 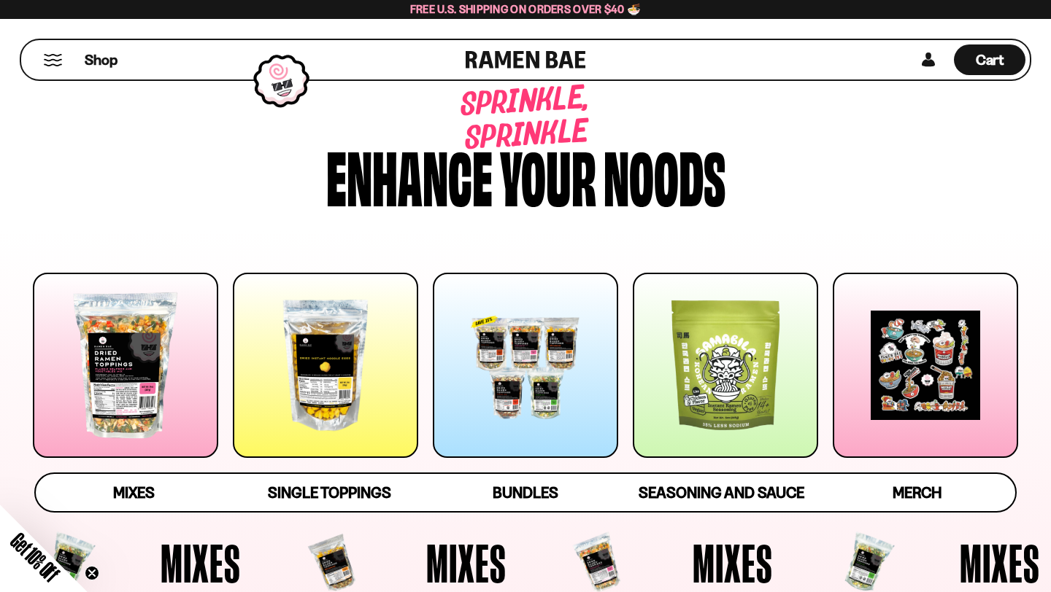 What do you see at coordinates (525, 492) in the screenshot?
I see `span: Bundles` at bounding box center [525, 492].